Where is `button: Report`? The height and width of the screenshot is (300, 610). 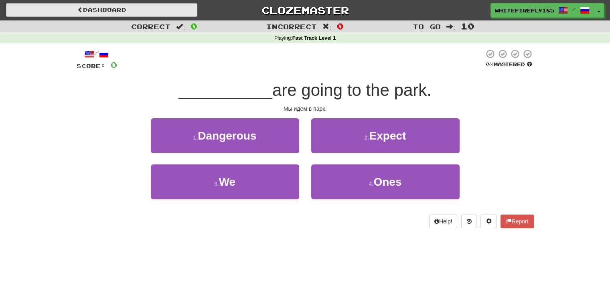 button: Report is located at coordinates (517, 221).